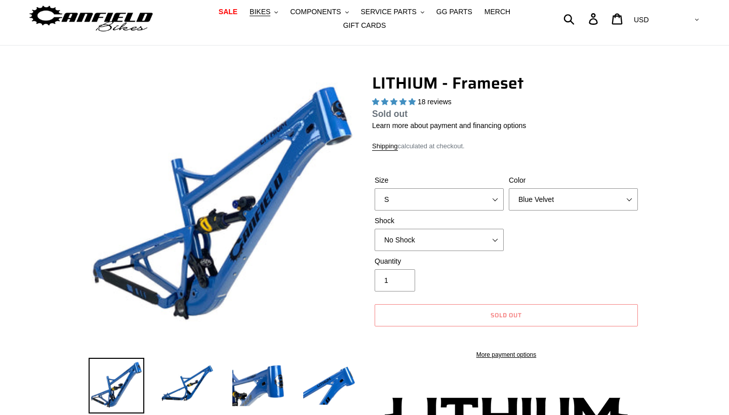 The image size is (729, 415). Describe the element at coordinates (365, 25) in the screenshot. I see `span: GIFT CARDS` at that location.